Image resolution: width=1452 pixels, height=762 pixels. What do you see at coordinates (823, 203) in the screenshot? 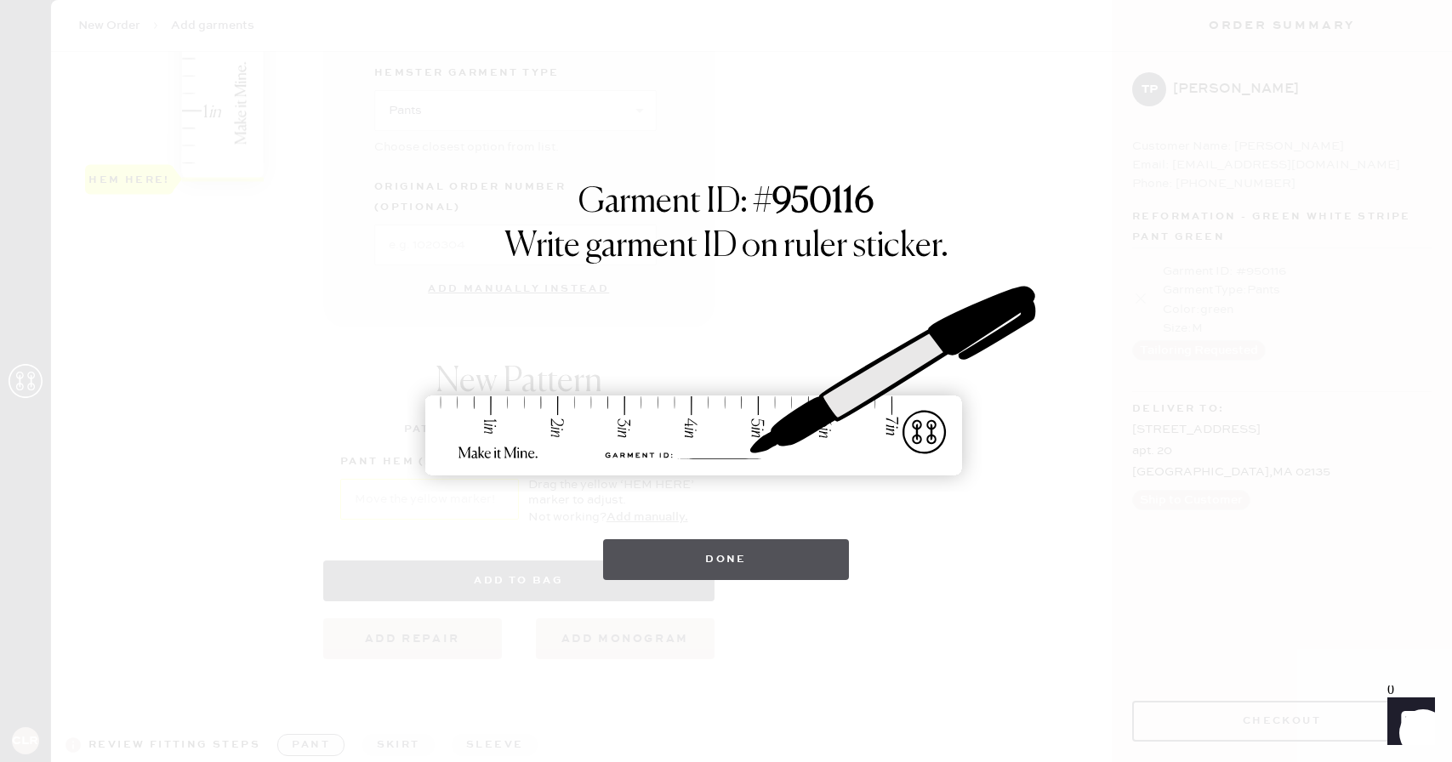
I see `strong: 950116` at bounding box center [823, 203].